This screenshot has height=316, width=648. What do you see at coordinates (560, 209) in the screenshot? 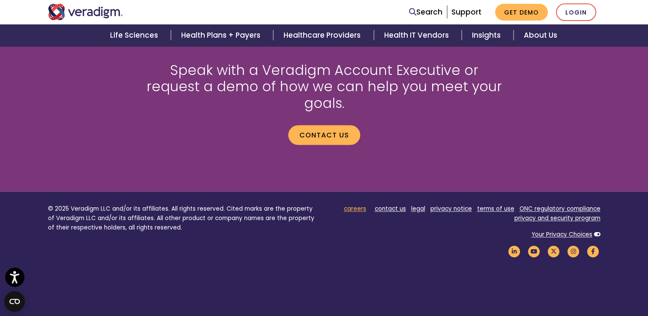
I see `a: ONC regulatory compliance` at bounding box center [560, 209].